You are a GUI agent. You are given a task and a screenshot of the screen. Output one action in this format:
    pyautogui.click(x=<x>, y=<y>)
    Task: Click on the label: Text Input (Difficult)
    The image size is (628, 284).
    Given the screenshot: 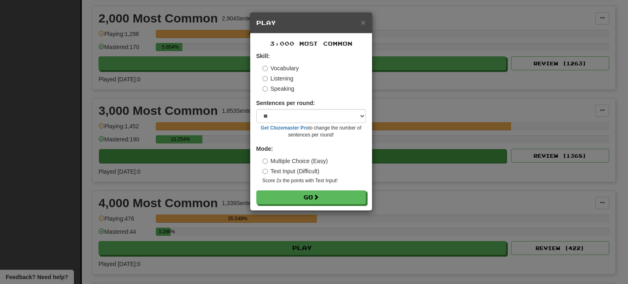 What is the action you would take?
    pyautogui.click(x=291, y=171)
    